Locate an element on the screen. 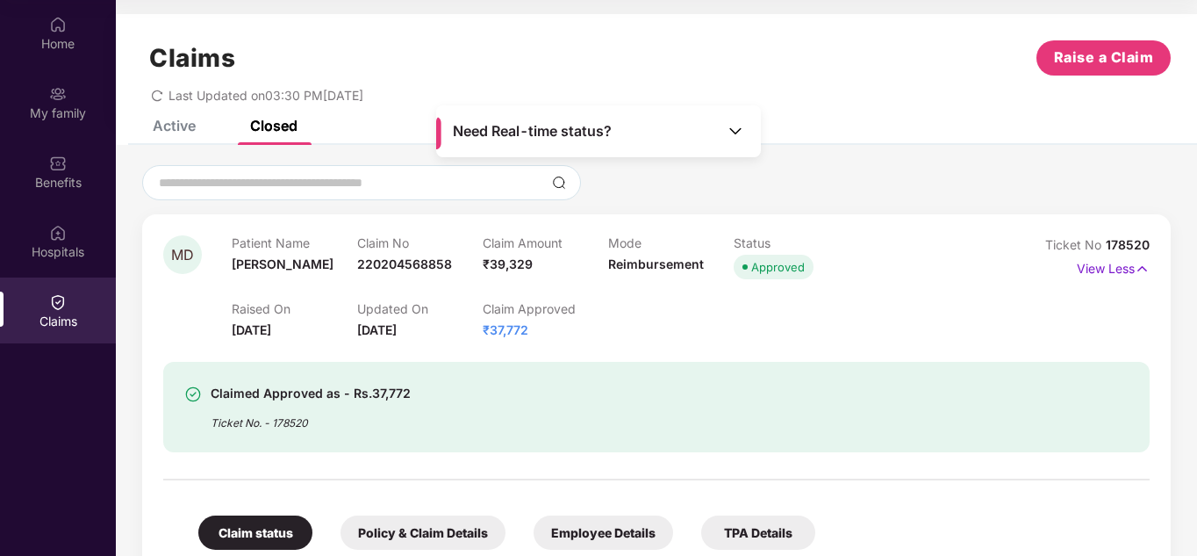  span: redo is located at coordinates (157, 95).